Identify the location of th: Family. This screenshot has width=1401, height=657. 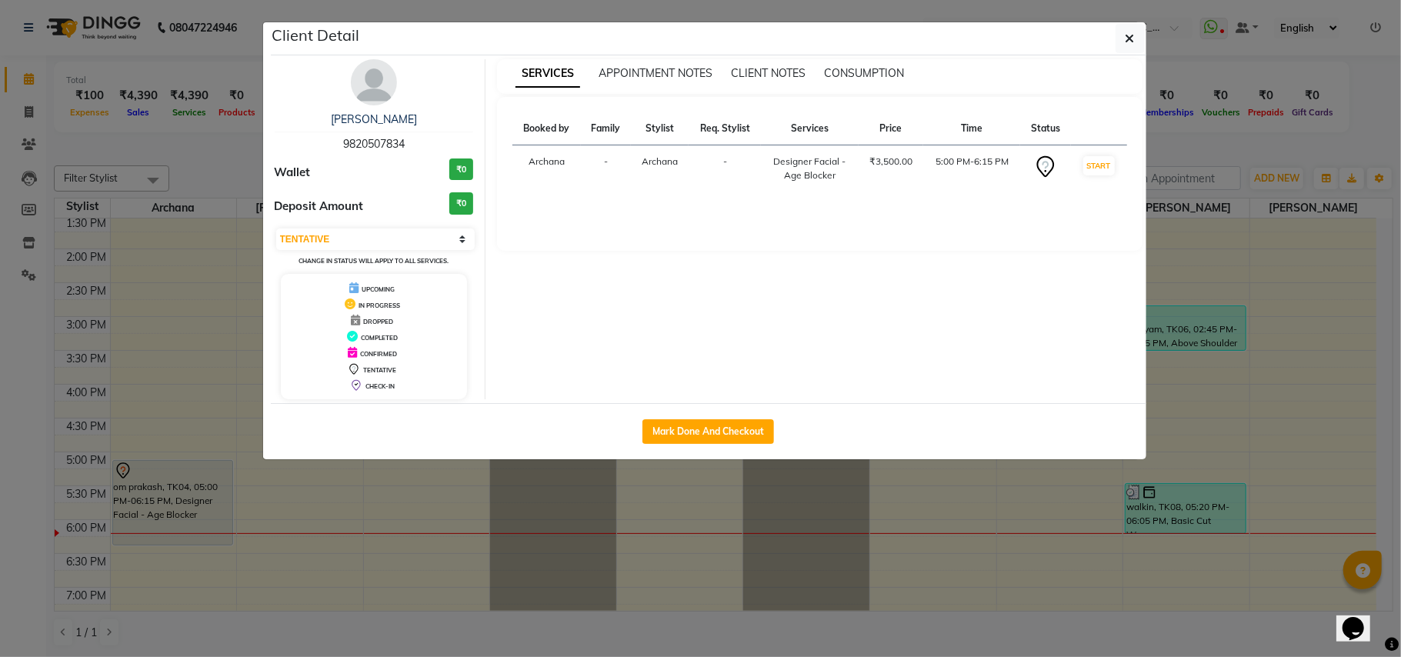
(606, 128).